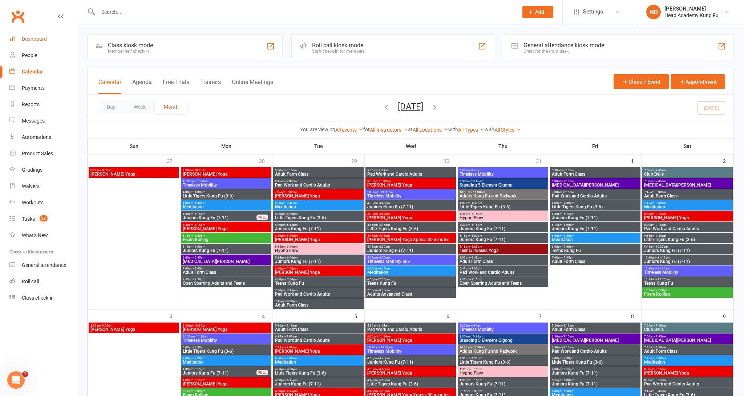 The width and height of the screenshot is (744, 396). What do you see at coordinates (595, 250) in the screenshot?
I see `span: Teens Kung Fu` at bounding box center [595, 250].